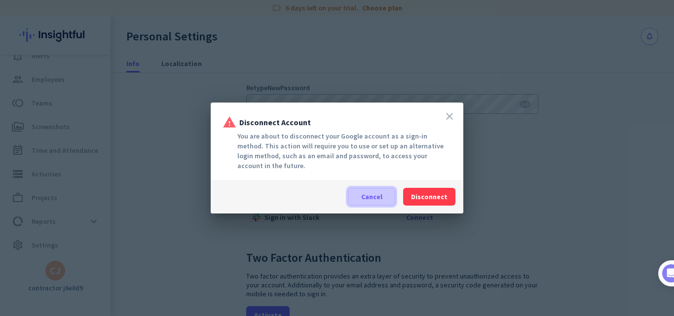 This screenshot has width=674, height=316. I want to click on span: Disconnect Account, so click(275, 122).